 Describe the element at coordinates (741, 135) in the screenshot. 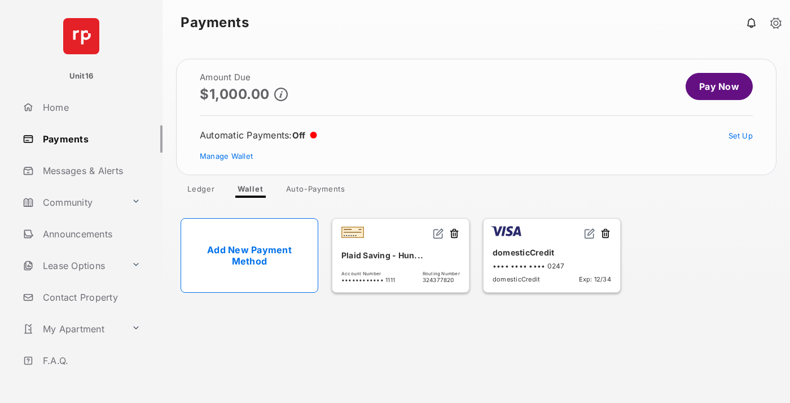

I see `a: Set Up` at that location.